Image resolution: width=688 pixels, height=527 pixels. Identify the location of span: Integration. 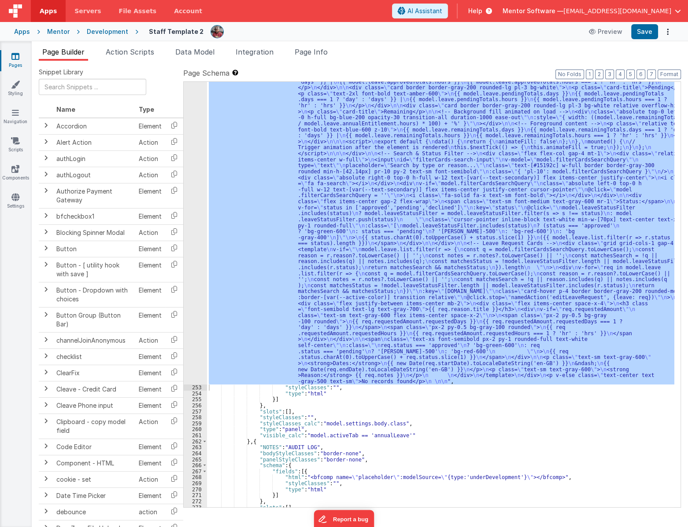
(254, 52).